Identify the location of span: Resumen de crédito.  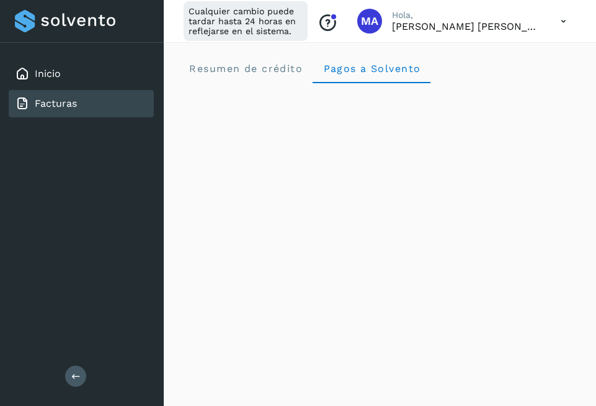
(246, 68).